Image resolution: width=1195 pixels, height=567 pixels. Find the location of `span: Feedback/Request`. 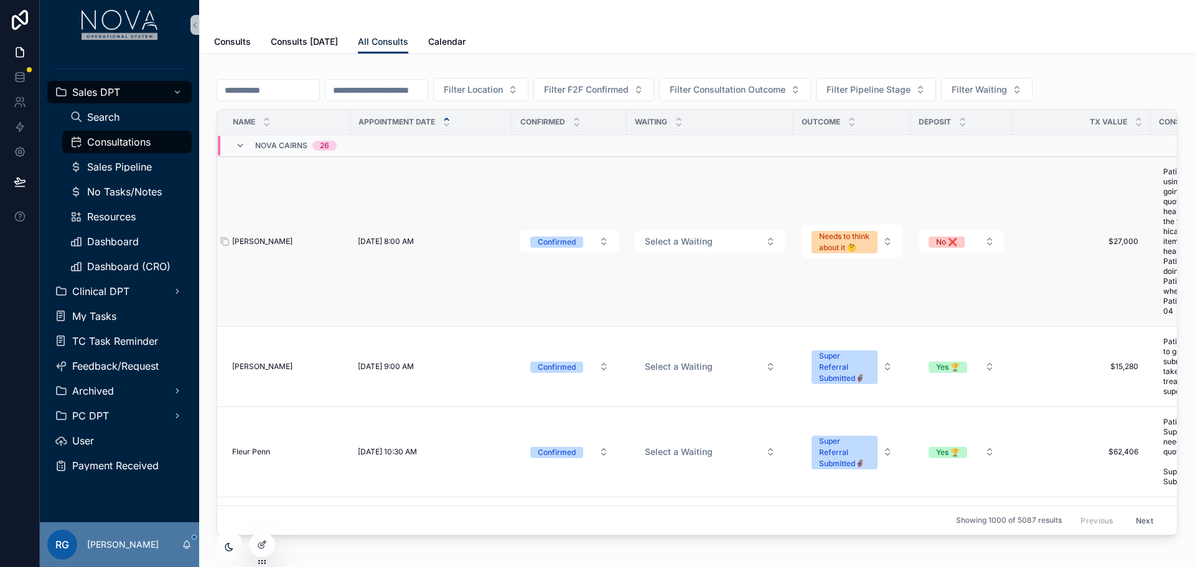

span: Feedback/Request is located at coordinates (115, 366).